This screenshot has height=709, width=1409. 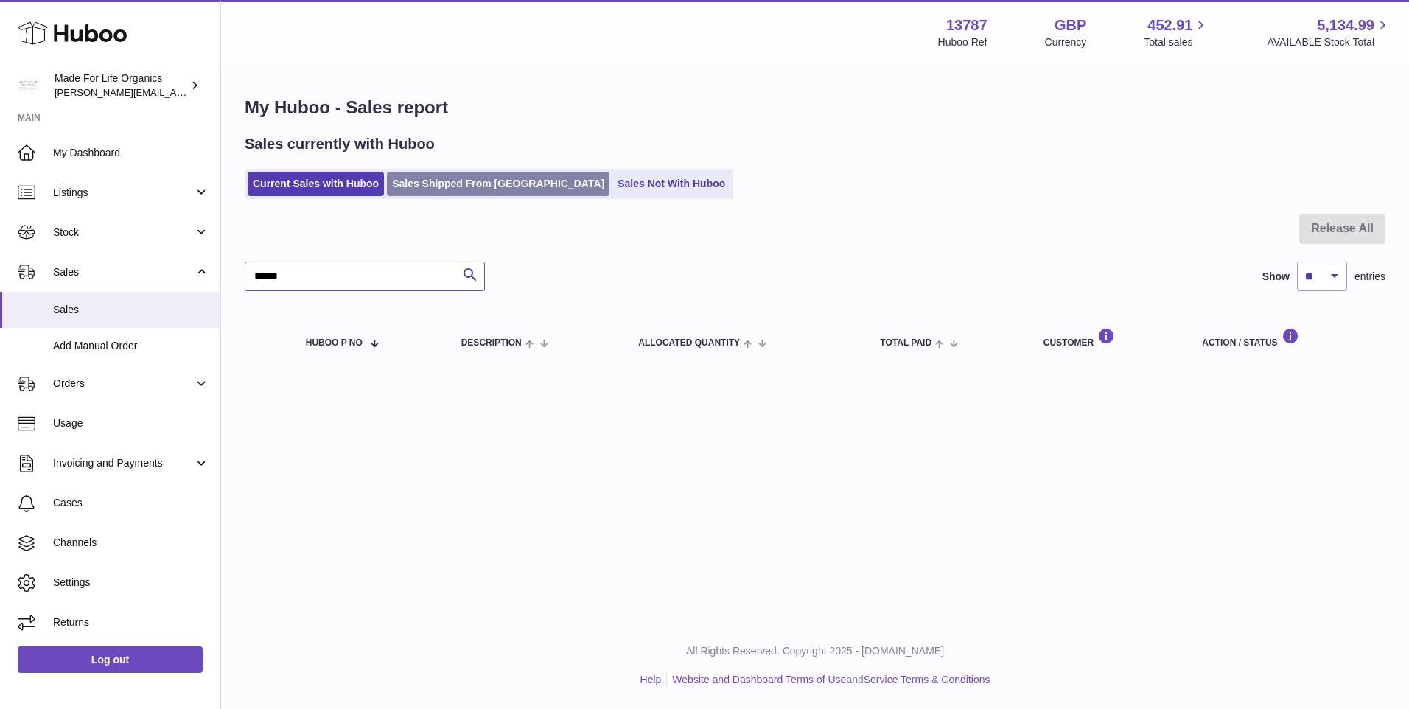 What do you see at coordinates (123, 463) in the screenshot?
I see `span: Invoicing and Payments` at bounding box center [123, 463].